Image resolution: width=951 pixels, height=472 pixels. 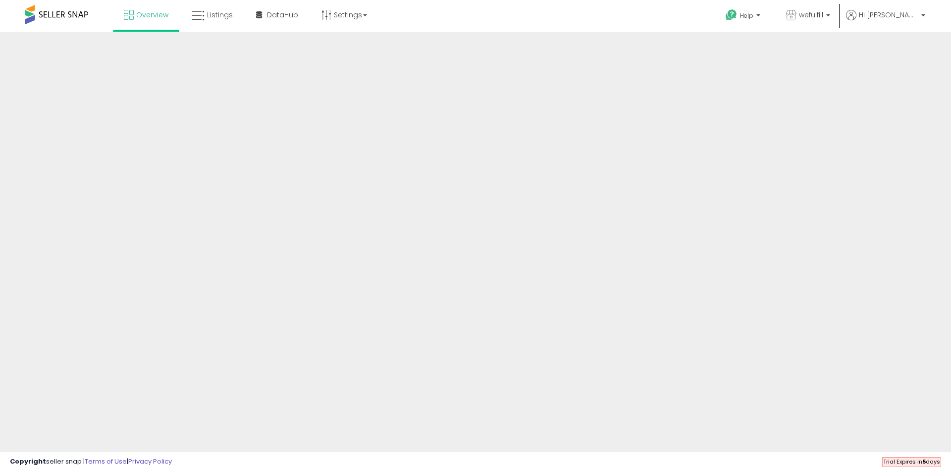 I want to click on span: DataHub, so click(x=282, y=15).